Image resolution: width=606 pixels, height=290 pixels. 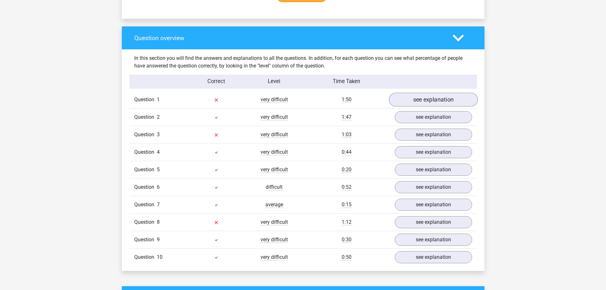 What do you see at coordinates (216, 81) in the screenshot?
I see `div: Correct` at bounding box center [216, 81].